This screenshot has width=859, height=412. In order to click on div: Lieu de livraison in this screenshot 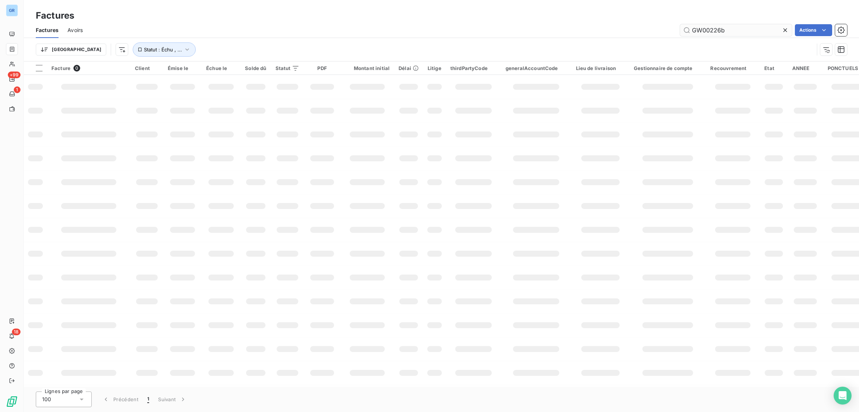, I will do `click(600, 68)`.